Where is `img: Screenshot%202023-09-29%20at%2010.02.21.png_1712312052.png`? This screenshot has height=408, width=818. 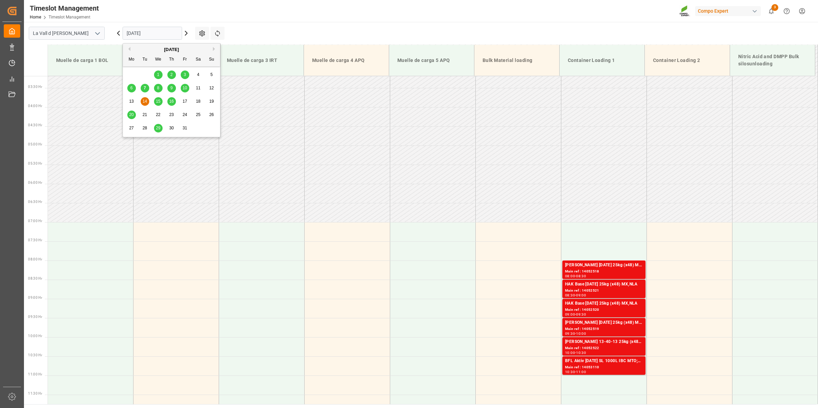
img: Screenshot%202023-09-29%20at%2010.02.21.png_1712312052.png is located at coordinates (685, 11).